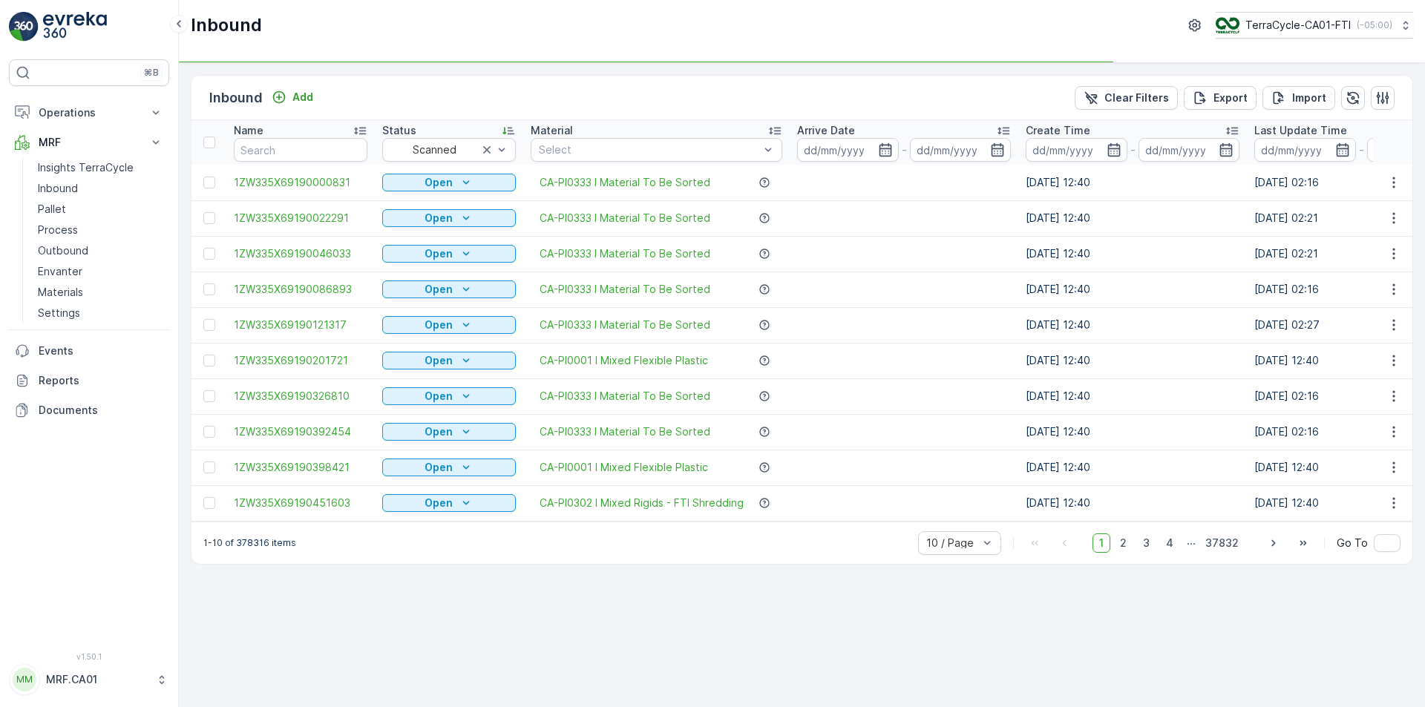 The height and width of the screenshot is (707, 1425). Describe the element at coordinates (63, 251) in the screenshot. I see `p: Outbound` at that location.